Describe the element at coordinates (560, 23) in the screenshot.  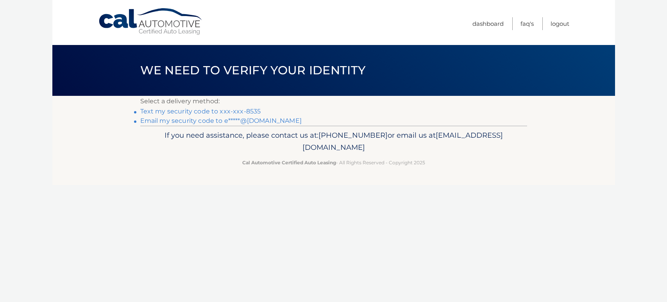
I see `a: Logout` at that location.